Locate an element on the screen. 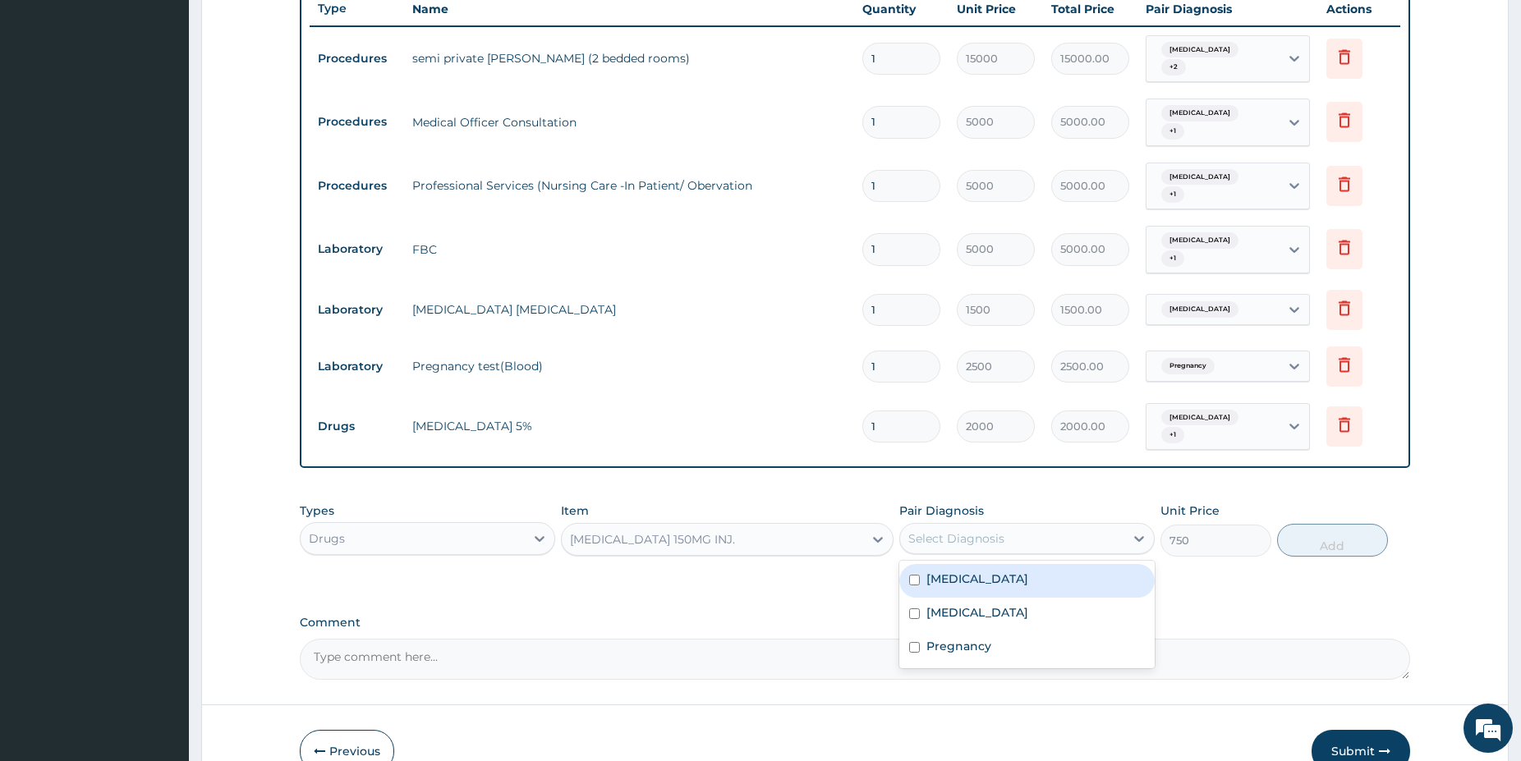  span: Pregnancy is located at coordinates (1188, 366).